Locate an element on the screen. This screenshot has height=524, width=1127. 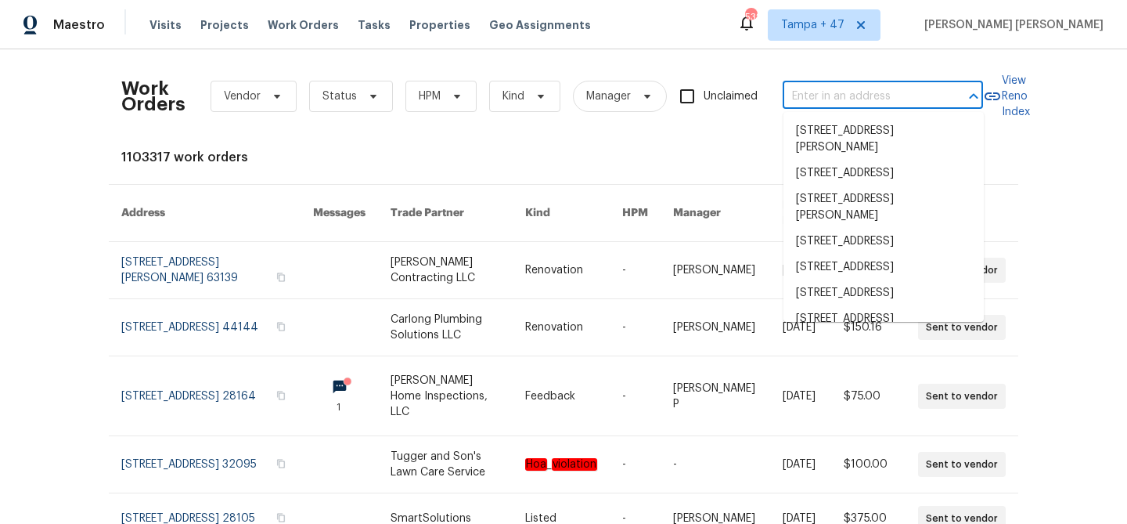
td: Carlong Plumbing Solutions LLC is located at coordinates (445, 327).